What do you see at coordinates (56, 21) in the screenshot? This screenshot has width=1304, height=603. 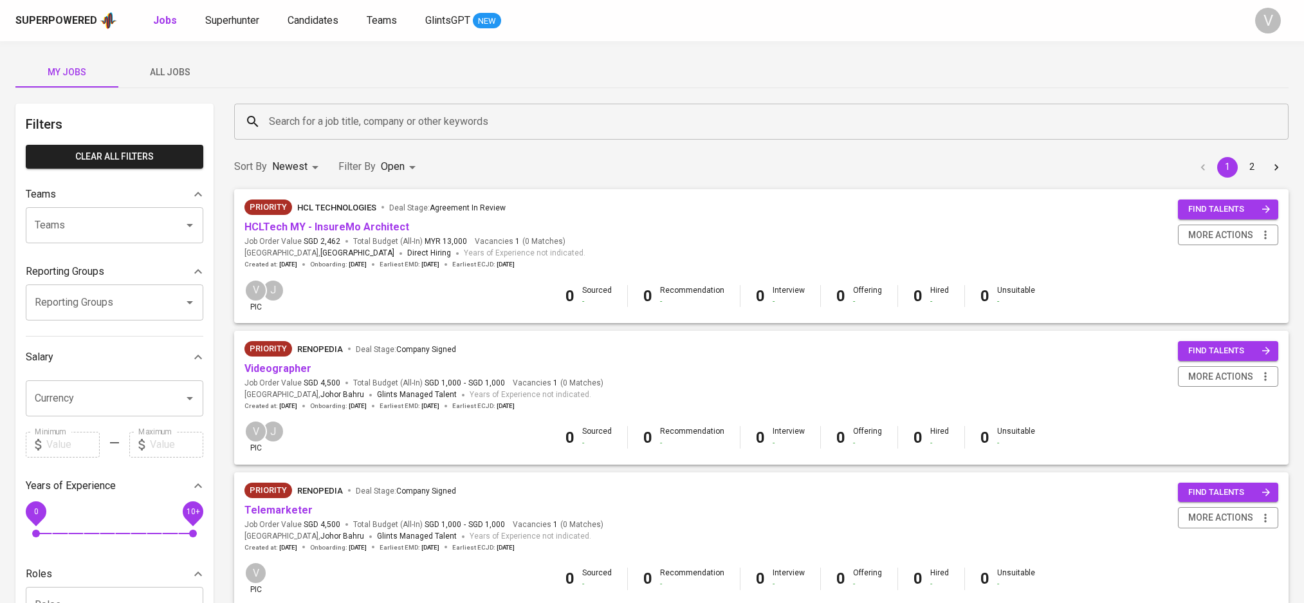 I see `div: Superpowered` at bounding box center [56, 21].